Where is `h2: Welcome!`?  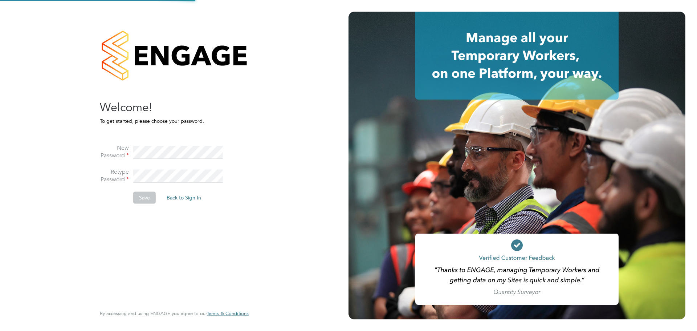
h2: Welcome! is located at coordinates (171, 107).